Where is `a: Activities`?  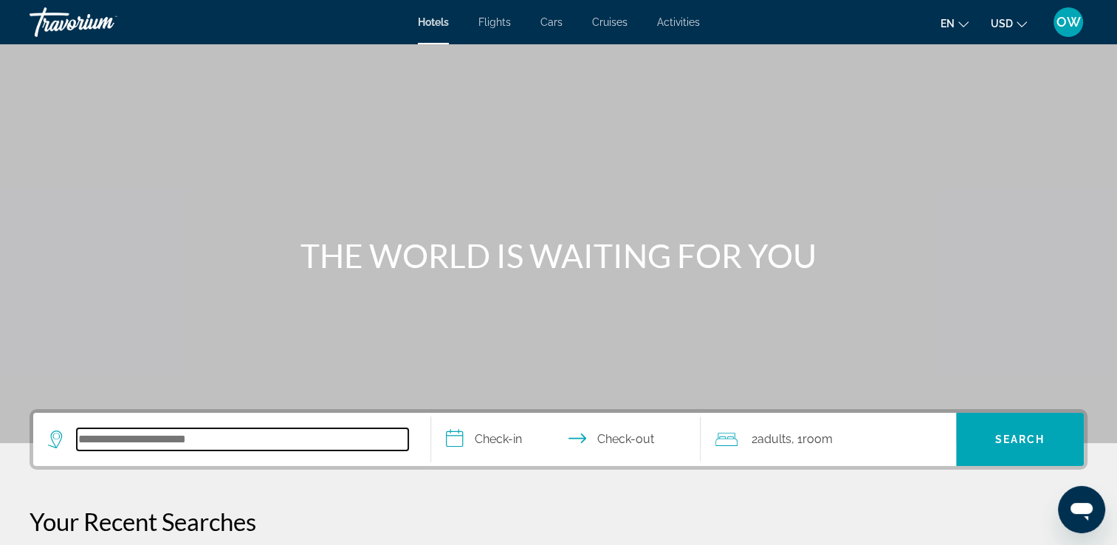 a: Activities is located at coordinates (678, 22).